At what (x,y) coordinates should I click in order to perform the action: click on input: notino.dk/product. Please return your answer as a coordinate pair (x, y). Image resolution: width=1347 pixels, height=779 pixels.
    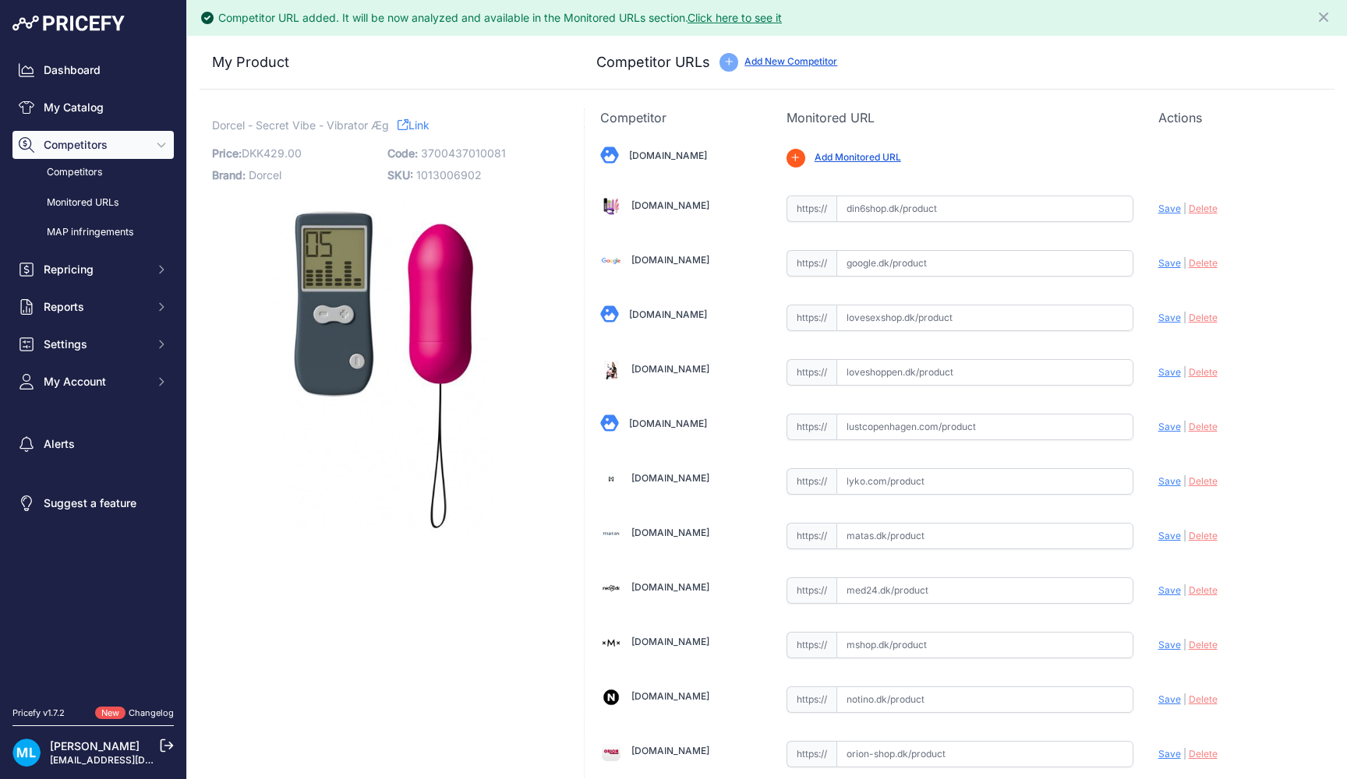
    Looking at the image, I should click on (984, 700).